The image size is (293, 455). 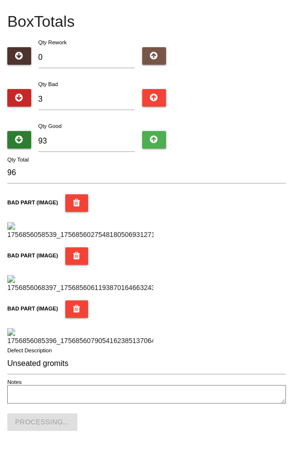 What do you see at coordinates (50, 126) in the screenshot?
I see `label: Qty Good` at bounding box center [50, 126].